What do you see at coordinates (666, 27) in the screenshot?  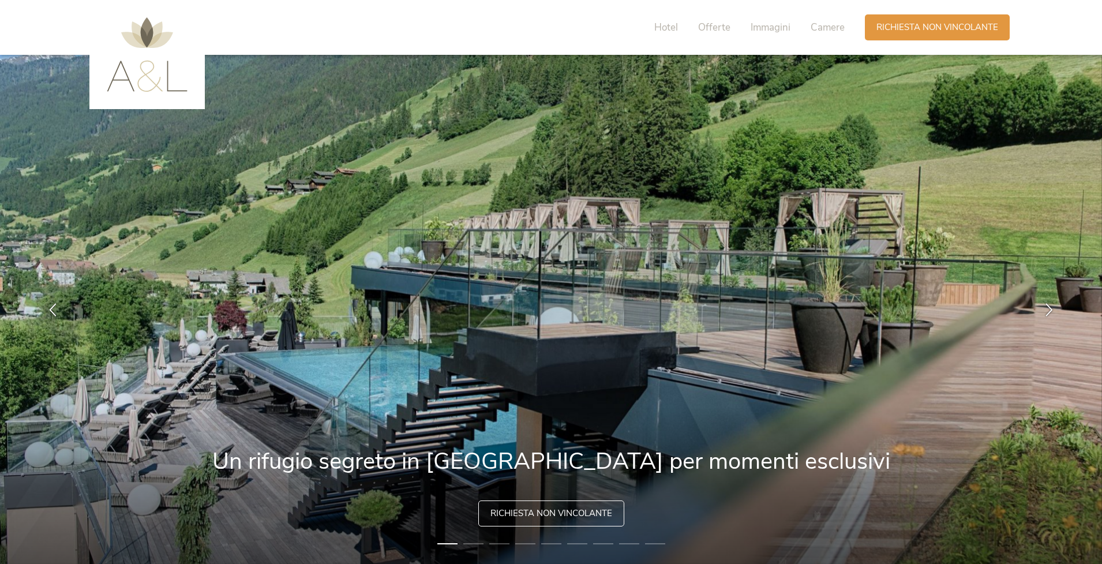 I see `span: Hotel` at bounding box center [666, 27].